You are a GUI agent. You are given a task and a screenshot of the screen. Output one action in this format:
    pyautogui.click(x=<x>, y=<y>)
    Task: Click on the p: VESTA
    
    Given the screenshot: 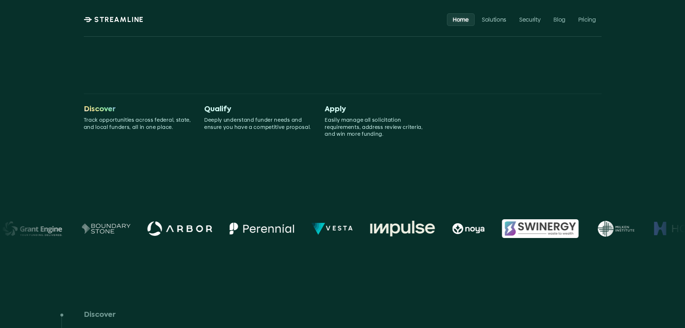 What is the action you would take?
    pyautogui.click(x=339, y=228)
    